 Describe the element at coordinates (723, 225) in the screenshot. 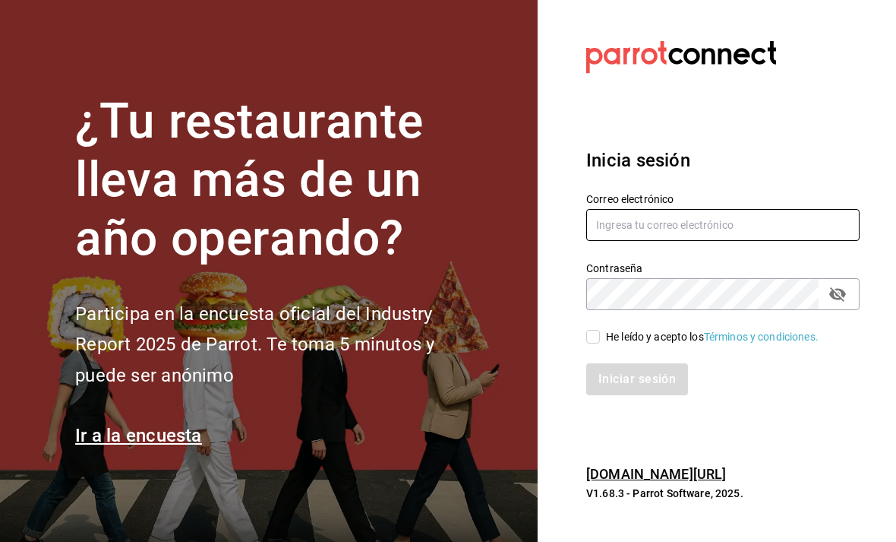

I see `input: Ingresa tu correo electrónico` at that location.